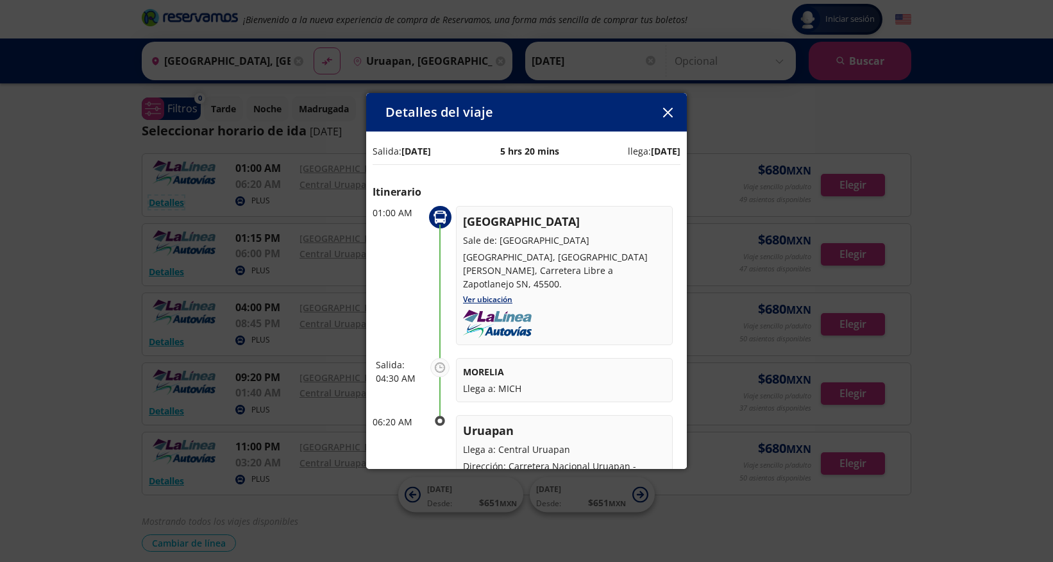 This screenshot has width=1053, height=562. Describe the element at coordinates (564, 449) in the screenshot. I see `p: Llega a: Central Uruapan` at that location.